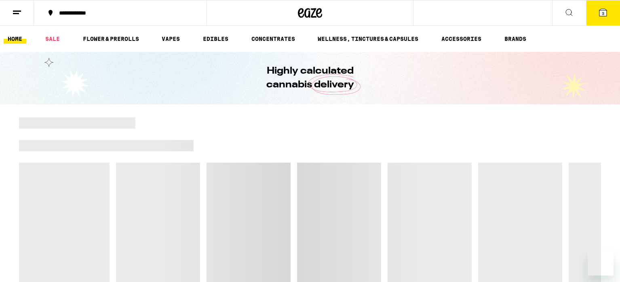  I want to click on button: 3, so click(603, 13).